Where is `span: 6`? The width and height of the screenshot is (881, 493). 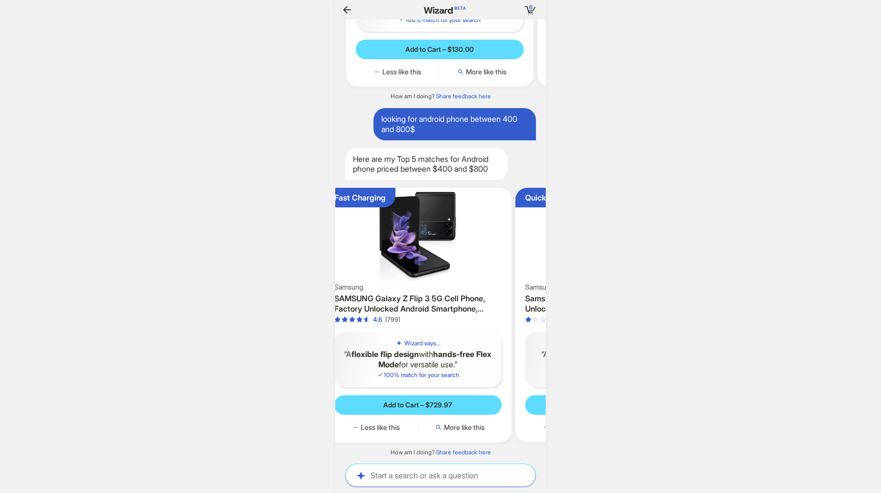 span: 6 is located at coordinates (530, 7).